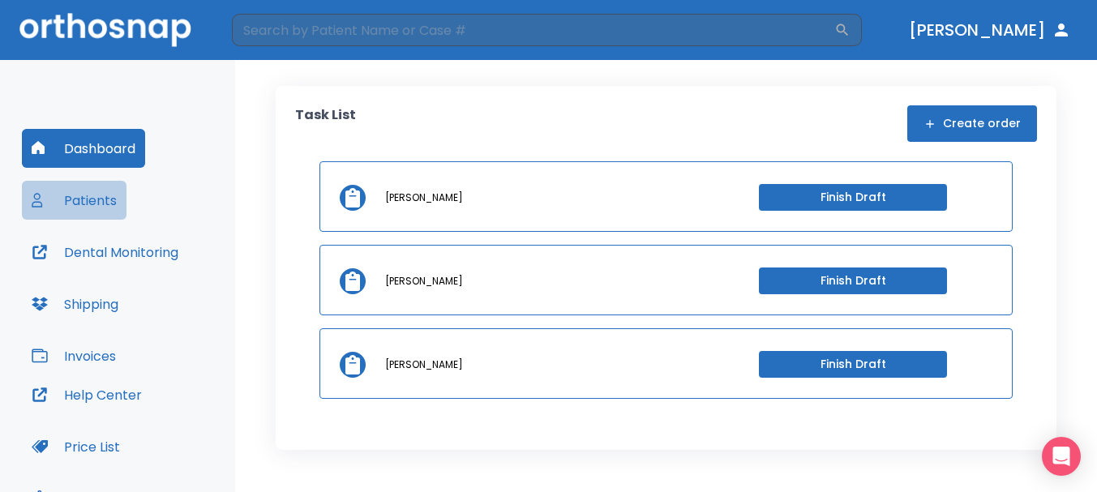  What do you see at coordinates (105, 252) in the screenshot?
I see `button: Dental Monitoring` at bounding box center [105, 252].